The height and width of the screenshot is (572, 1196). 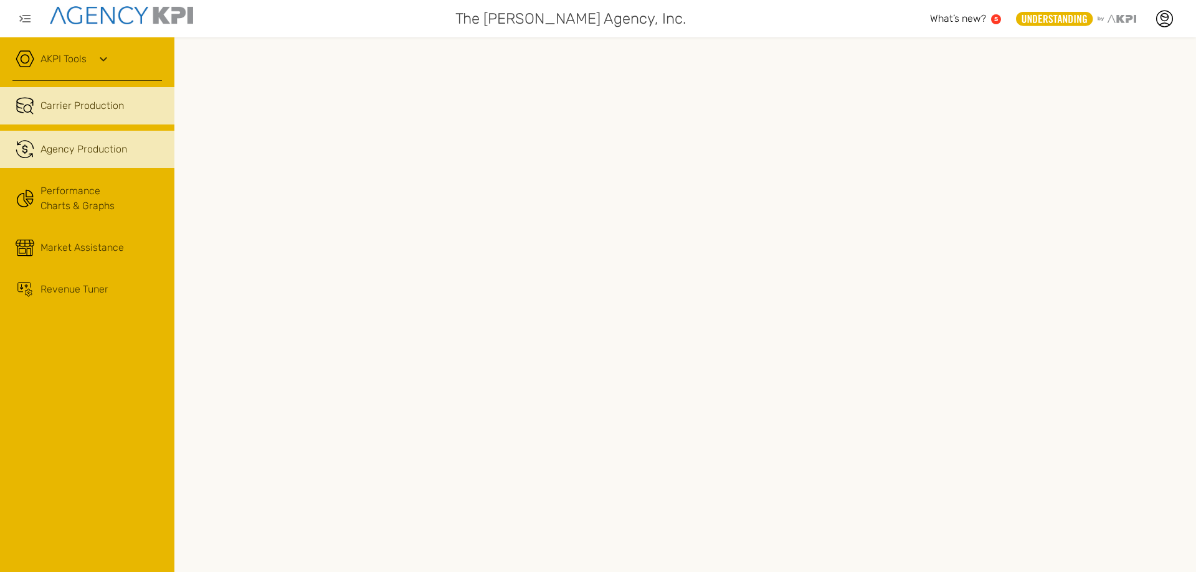 What do you see at coordinates (83, 149) in the screenshot?
I see `span: Agency Production` at bounding box center [83, 149].